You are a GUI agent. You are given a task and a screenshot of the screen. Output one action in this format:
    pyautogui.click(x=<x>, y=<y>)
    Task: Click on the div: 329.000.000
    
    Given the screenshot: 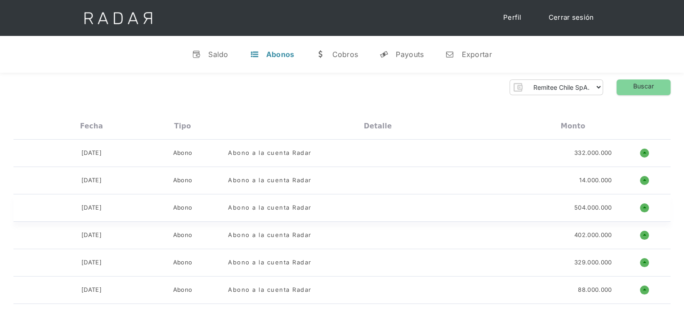 What is the action you would take?
    pyautogui.click(x=592, y=263)
    